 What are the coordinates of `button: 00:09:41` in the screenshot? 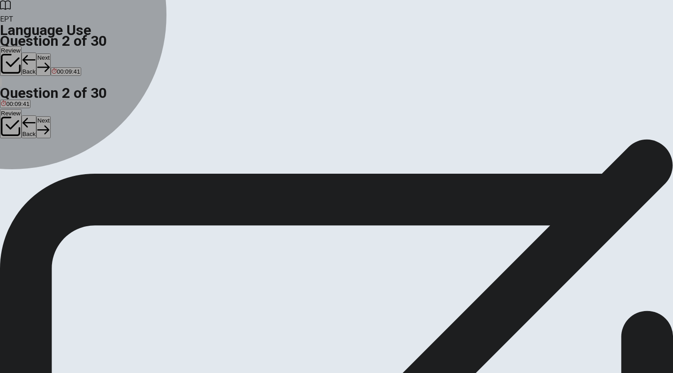 It's located at (66, 71).